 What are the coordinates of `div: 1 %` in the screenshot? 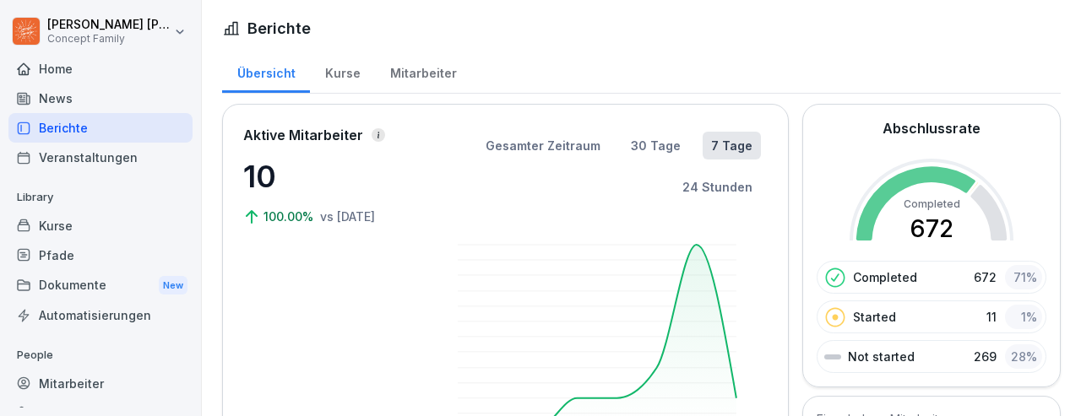 It's located at (1024, 317).